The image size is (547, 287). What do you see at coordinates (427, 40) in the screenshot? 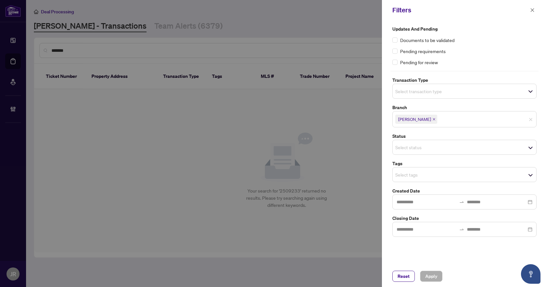
I see `span: Documents to be validated` at bounding box center [427, 40].